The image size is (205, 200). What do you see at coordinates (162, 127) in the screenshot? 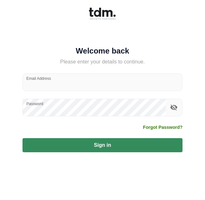
I see `a: Forgot Password?` at bounding box center [162, 127].